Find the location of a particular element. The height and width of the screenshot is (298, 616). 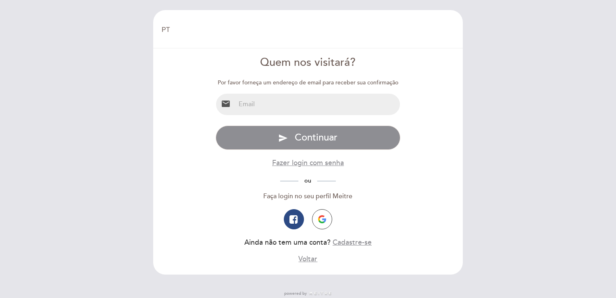

i: email is located at coordinates (226, 104).